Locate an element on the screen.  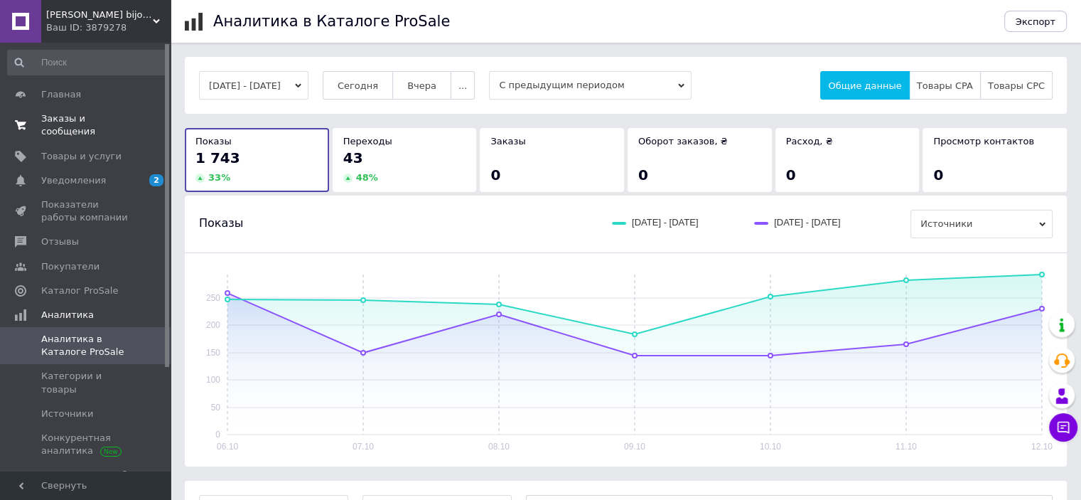
text: 09.10 is located at coordinates (635, 447).